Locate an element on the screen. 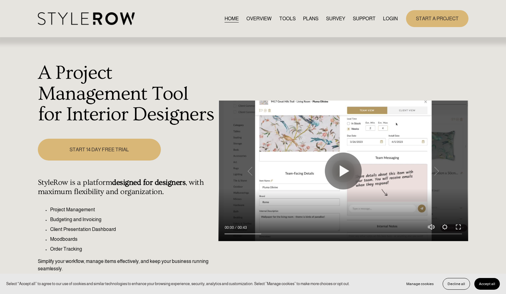 This screenshot has width=506, height=294. p: Project Management is located at coordinates (133, 210).